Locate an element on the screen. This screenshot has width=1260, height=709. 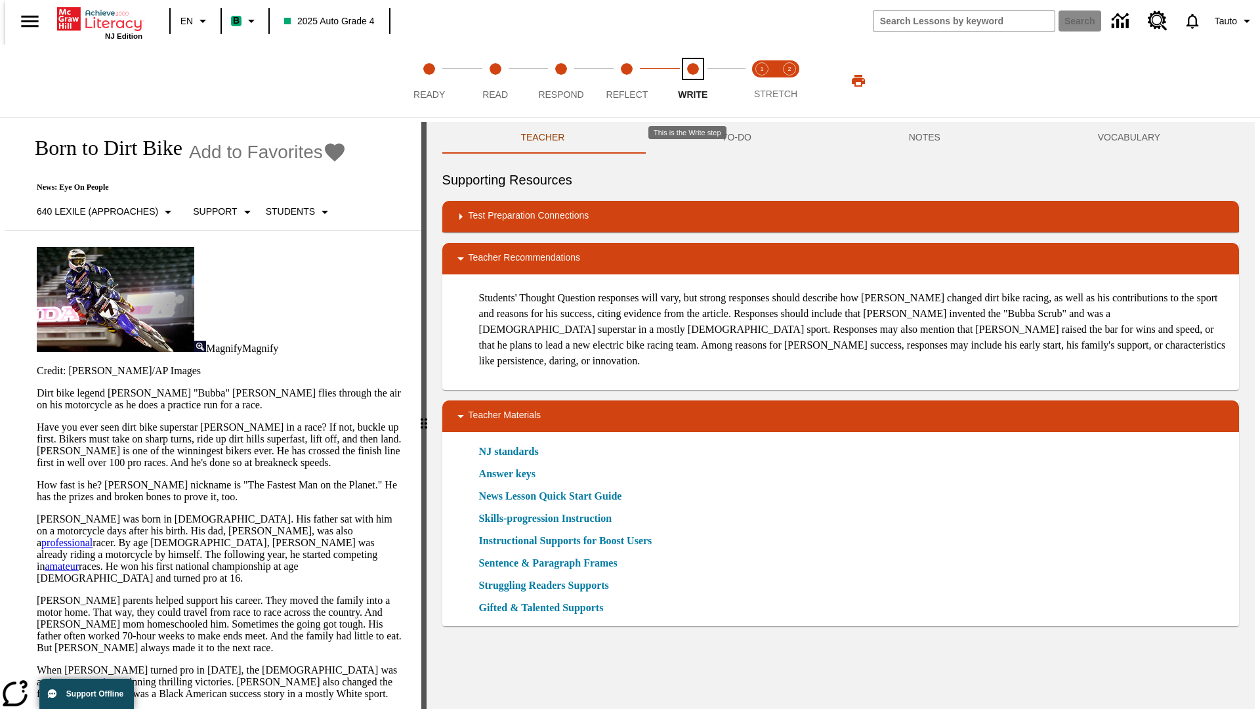
button: TO-DO is located at coordinates (736, 138).